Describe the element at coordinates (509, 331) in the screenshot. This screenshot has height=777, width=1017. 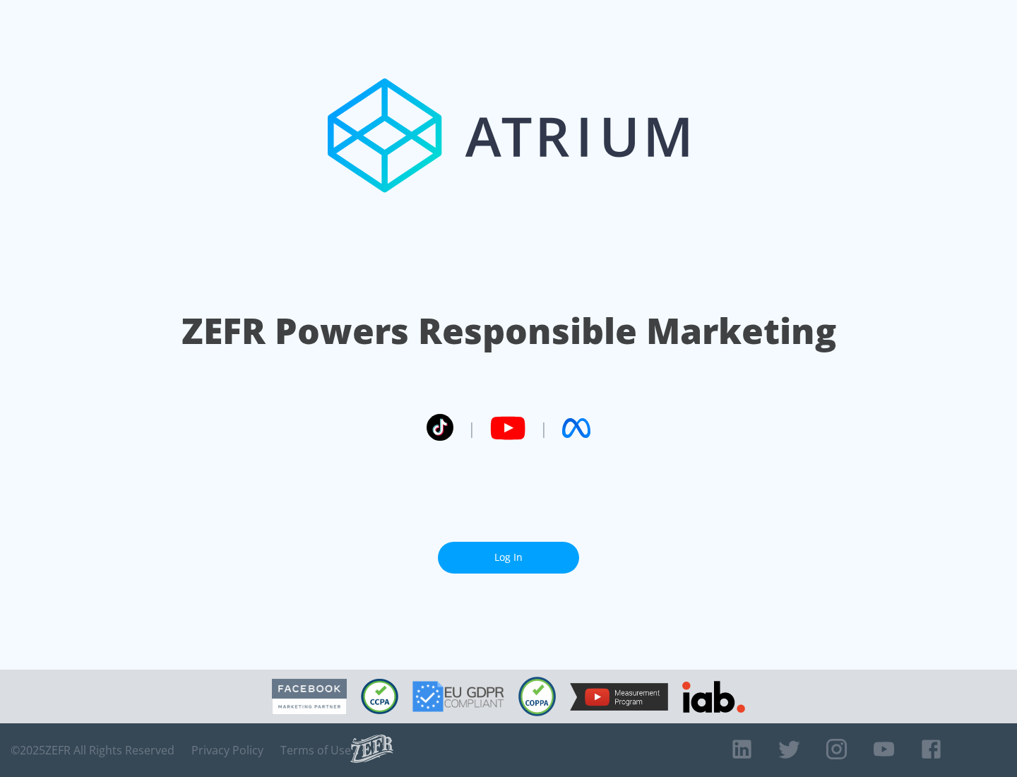
I see `h1: ZEFR Powers Responsible Marketing` at that location.